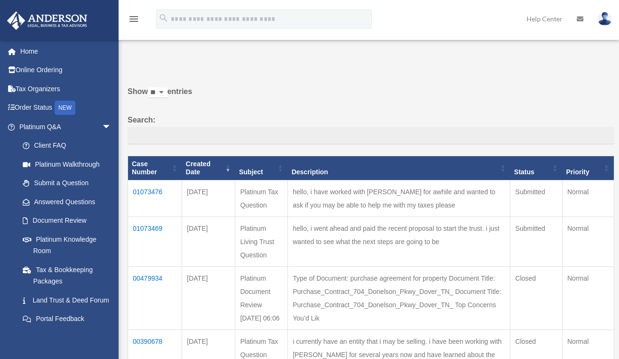 This screenshot has width=619, height=359. I want to click on img: User Pic, so click(605, 18).